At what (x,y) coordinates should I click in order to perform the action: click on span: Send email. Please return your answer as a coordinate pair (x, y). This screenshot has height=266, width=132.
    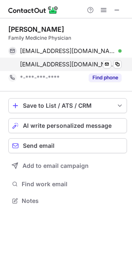
    Looking at the image, I should click on (39, 146).